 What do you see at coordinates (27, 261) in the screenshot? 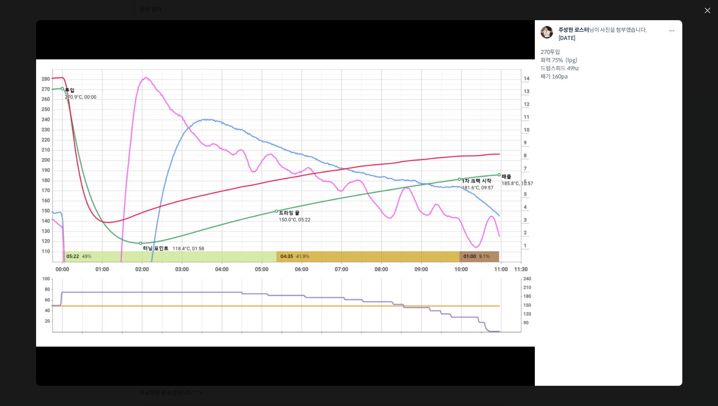
I see `span: 홈` at bounding box center [27, 261].